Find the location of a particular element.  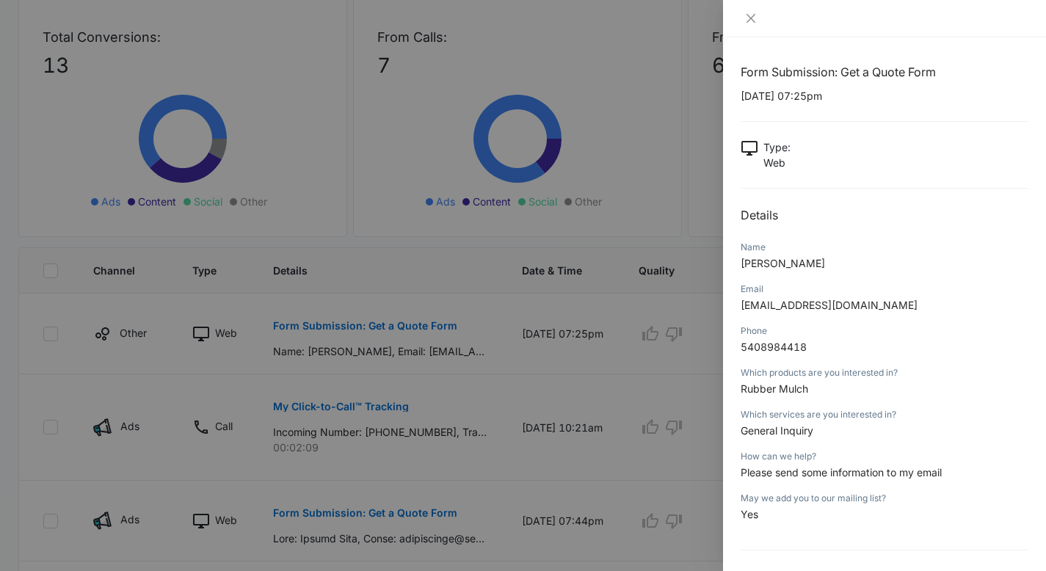

span: General Inquiry is located at coordinates (777, 430).